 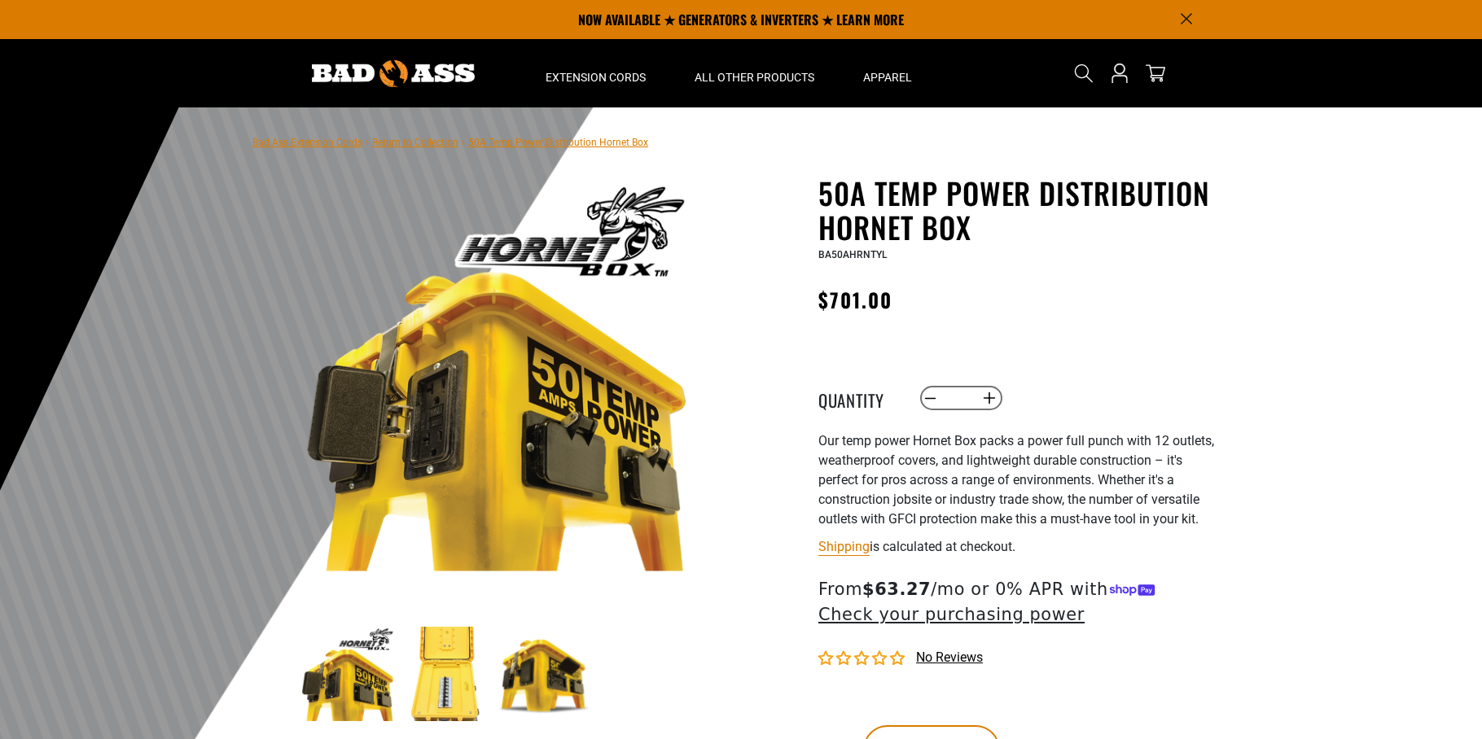 What do you see at coordinates (863, 659) in the screenshot?
I see `span: 0.00 stars` at bounding box center [863, 659].